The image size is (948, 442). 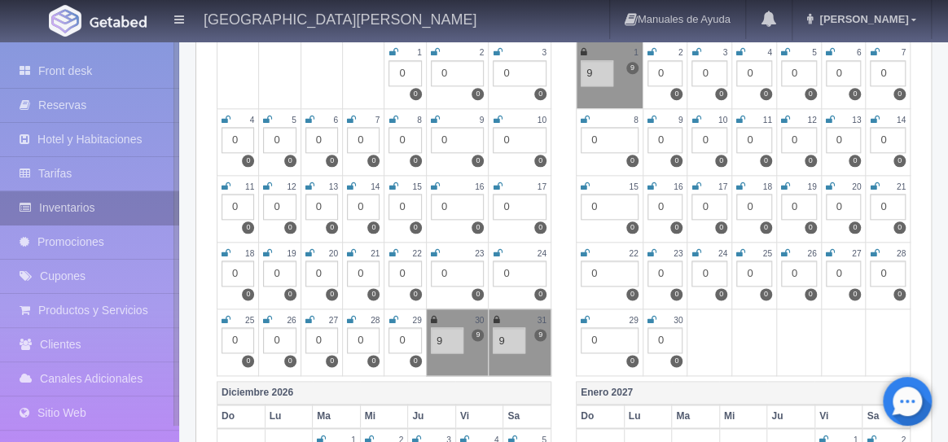 I want to click on small: 7, so click(x=904, y=52).